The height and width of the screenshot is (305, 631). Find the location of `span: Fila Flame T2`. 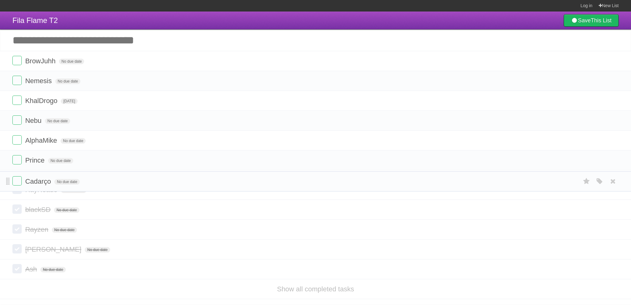

span: Fila Flame T2 is located at coordinates (35, 20).